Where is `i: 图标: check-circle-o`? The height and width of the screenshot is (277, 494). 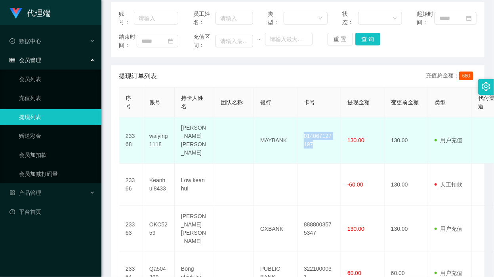
i: 图标: check-circle-o is located at coordinates (12, 41).